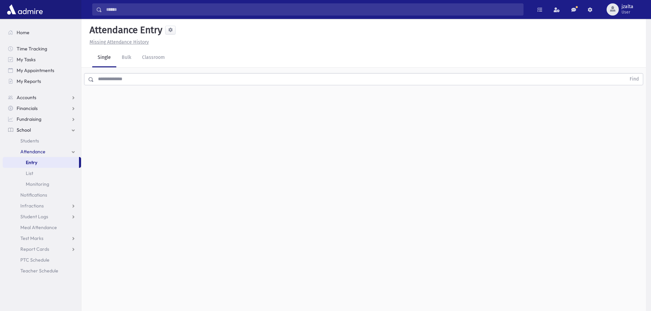 This screenshot has width=651, height=311. Describe the element at coordinates (42, 228) in the screenshot. I see `a: Meal Attendance` at that location.